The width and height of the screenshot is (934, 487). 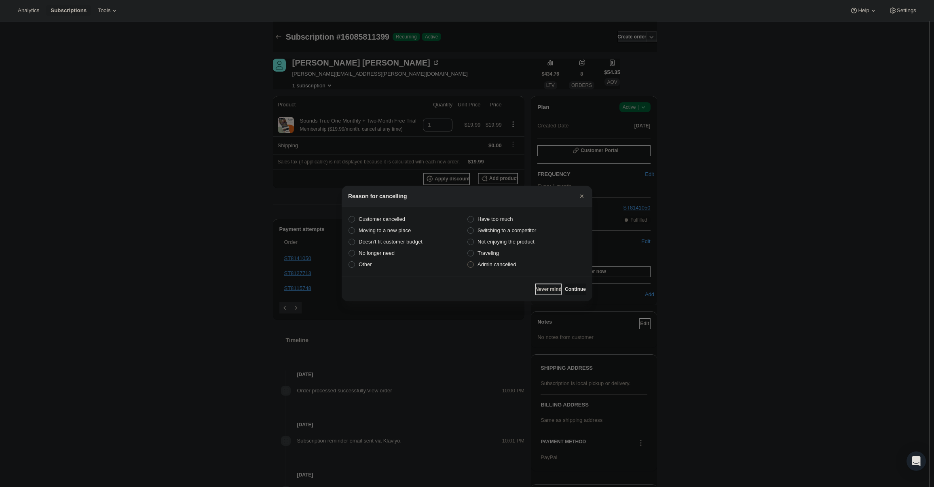 What do you see at coordinates (582, 196) in the screenshot?
I see `button: Close` at bounding box center [582, 196].